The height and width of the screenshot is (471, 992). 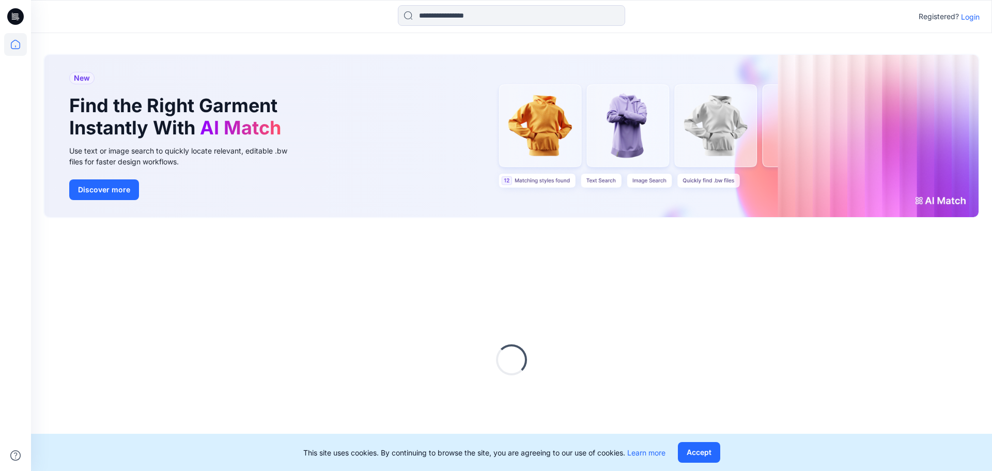 I want to click on p: Registered?, so click(x=939, y=17).